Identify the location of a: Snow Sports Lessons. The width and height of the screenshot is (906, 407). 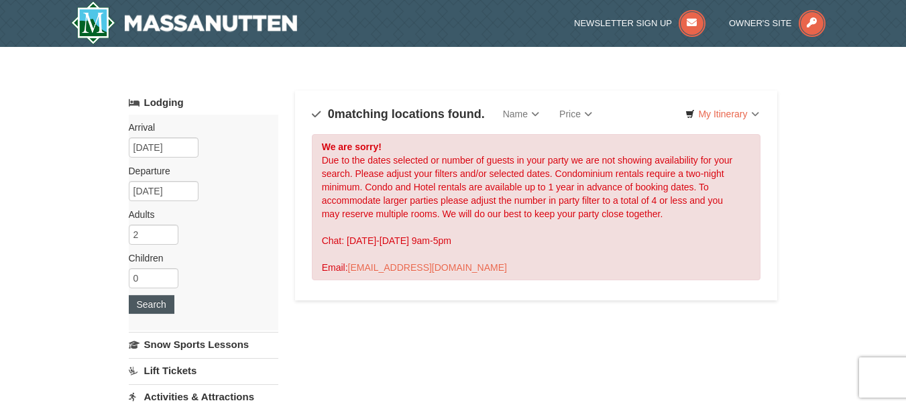
(203, 344).